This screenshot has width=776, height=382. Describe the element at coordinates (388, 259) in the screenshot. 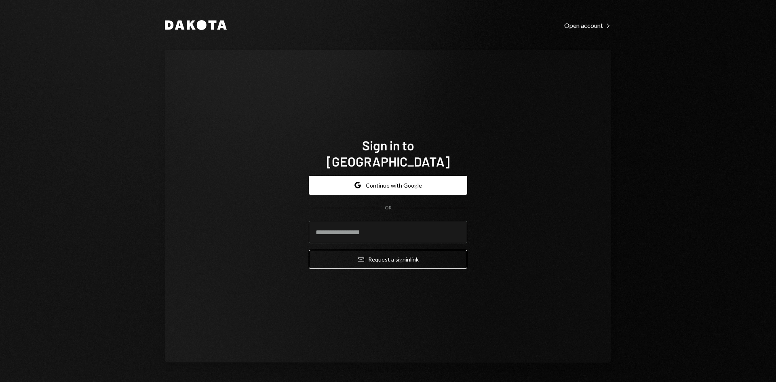

I see `button: Request a signinlink` at that location.